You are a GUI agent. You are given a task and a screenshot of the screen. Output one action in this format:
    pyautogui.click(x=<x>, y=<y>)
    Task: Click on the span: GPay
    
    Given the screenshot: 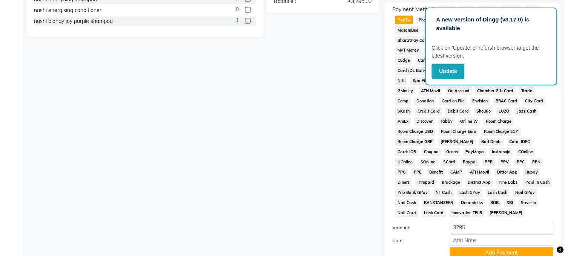 What is the action you would take?
    pyautogui.click(x=533, y=10)
    